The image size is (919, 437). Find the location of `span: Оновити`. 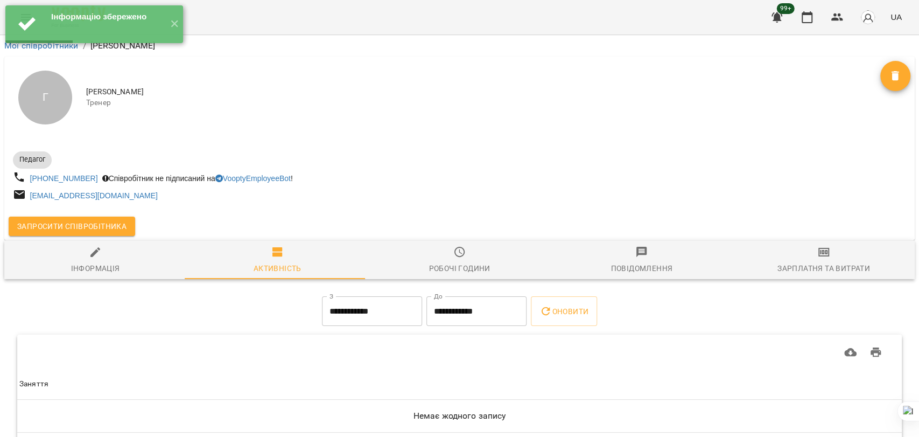

span: Оновити is located at coordinates (564, 311).